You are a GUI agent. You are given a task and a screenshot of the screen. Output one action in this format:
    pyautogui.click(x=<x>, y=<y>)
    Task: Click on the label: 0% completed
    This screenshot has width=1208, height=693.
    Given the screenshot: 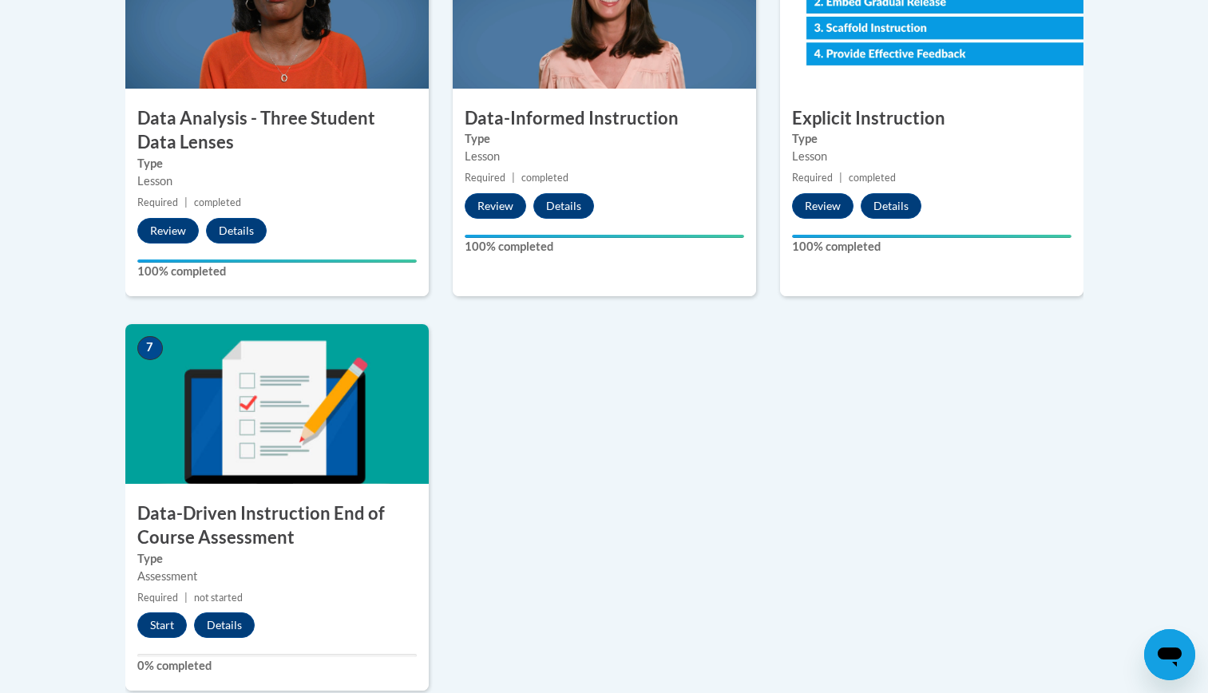 What is the action you would take?
    pyautogui.click(x=277, y=666)
    